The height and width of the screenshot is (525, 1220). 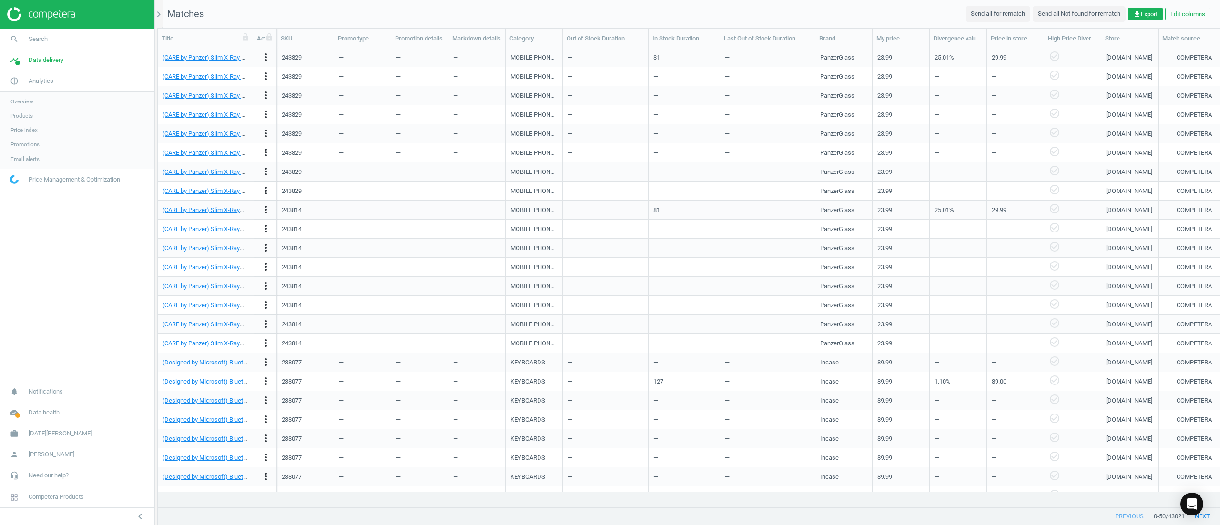 What do you see at coordinates (1137, 14) in the screenshot?
I see `i: get_app` at bounding box center [1137, 14].